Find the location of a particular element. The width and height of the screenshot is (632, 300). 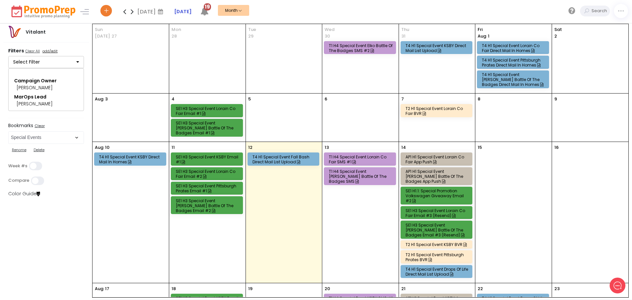

div: MarOps Lead is located at coordinates (46, 97).